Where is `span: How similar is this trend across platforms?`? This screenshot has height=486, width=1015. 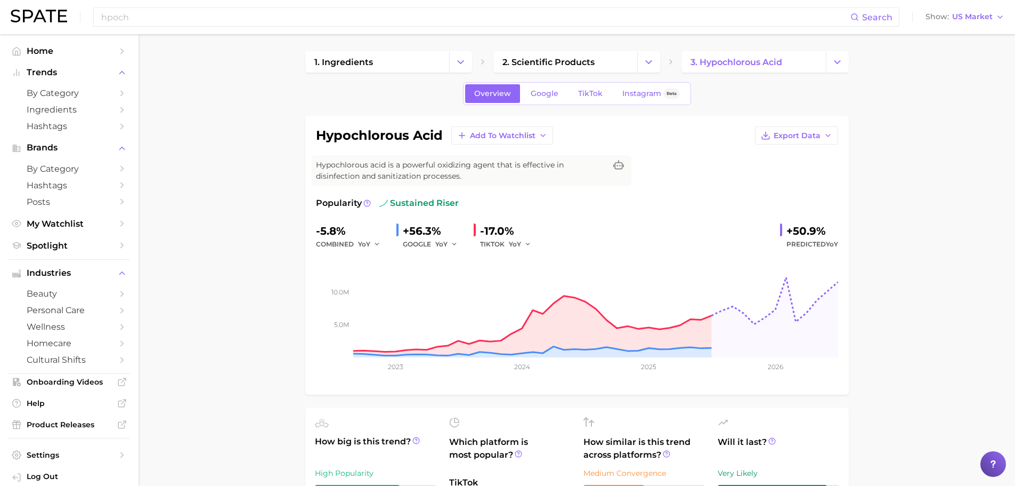
span: How similar is this trend across platforms? is located at coordinates (644, 448).